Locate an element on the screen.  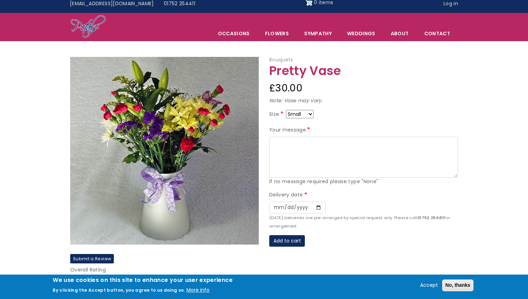
img: Home is located at coordinates (88, 27).